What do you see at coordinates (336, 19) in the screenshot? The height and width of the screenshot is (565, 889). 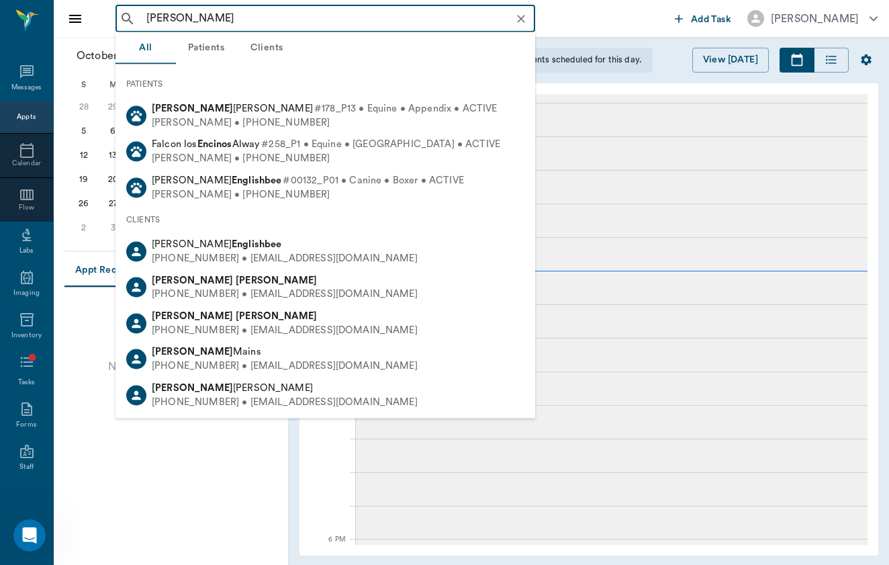 I see `input: Search` at bounding box center [336, 19].